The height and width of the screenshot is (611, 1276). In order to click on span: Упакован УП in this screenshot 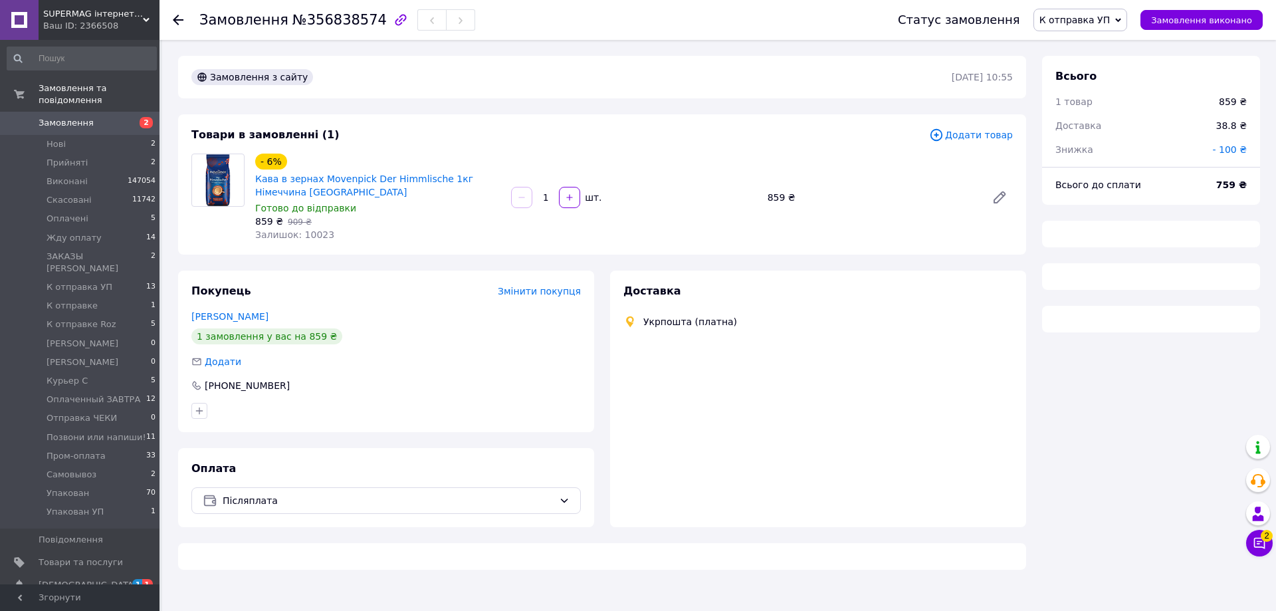, I will do `click(75, 512)`.